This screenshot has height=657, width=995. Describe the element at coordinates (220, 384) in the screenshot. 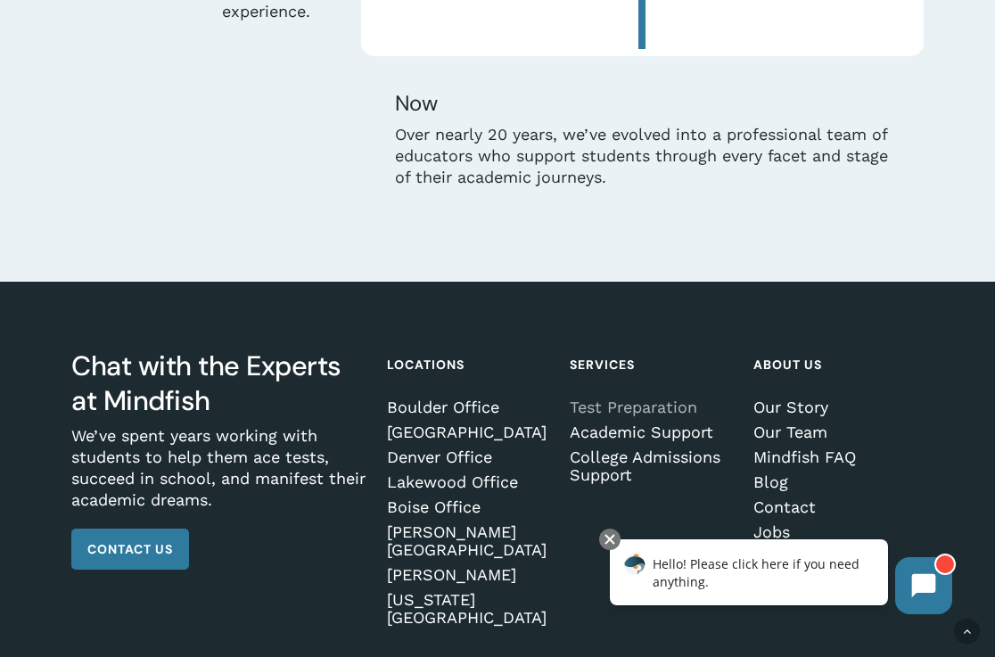

I see `h3: Chat with the Experts at Mindfish` at that location.